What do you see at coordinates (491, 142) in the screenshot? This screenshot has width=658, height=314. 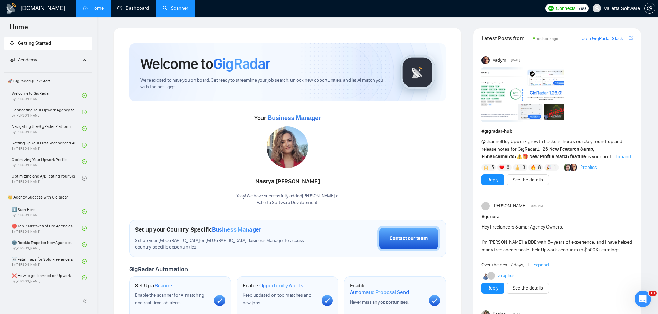 I see `span: @channel` at bounding box center [491, 142].